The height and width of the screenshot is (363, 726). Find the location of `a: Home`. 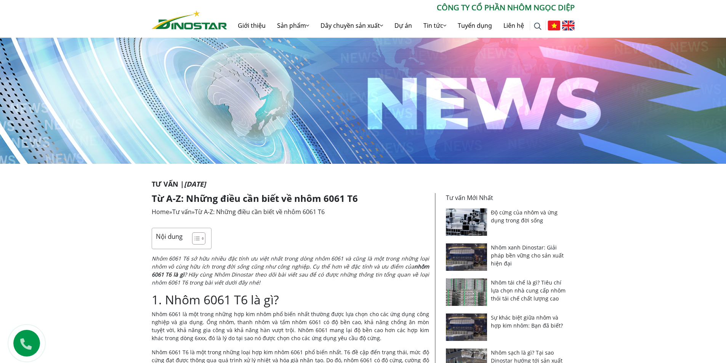

a: Home is located at coordinates (160, 212).